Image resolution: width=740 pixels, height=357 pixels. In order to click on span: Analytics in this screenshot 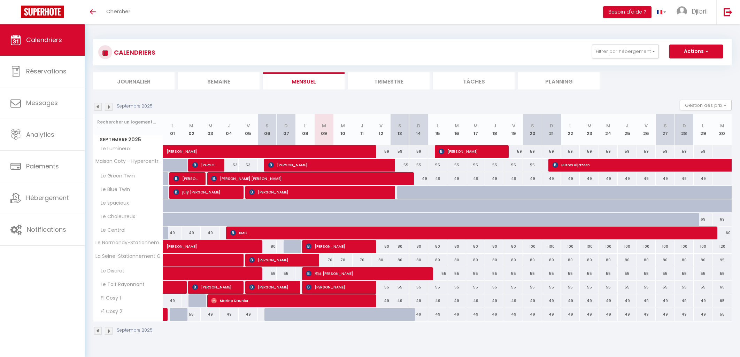, I will do `click(40, 134)`.